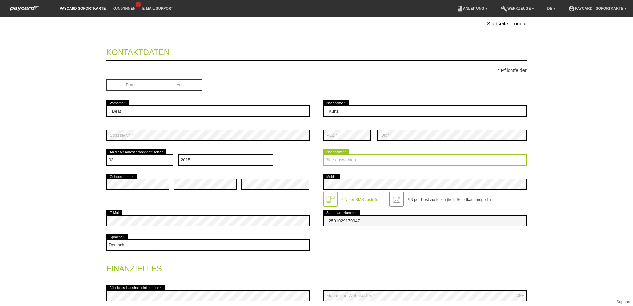  Describe the element at coordinates (471, 8) in the screenshot. I see `a: bookAnleitung ▾` at that location.